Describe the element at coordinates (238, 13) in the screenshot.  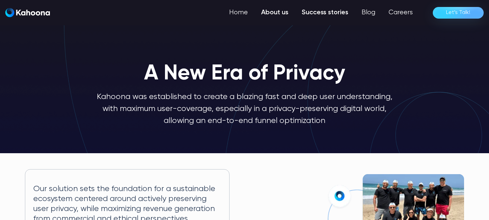
I see `a: Home` at that location.